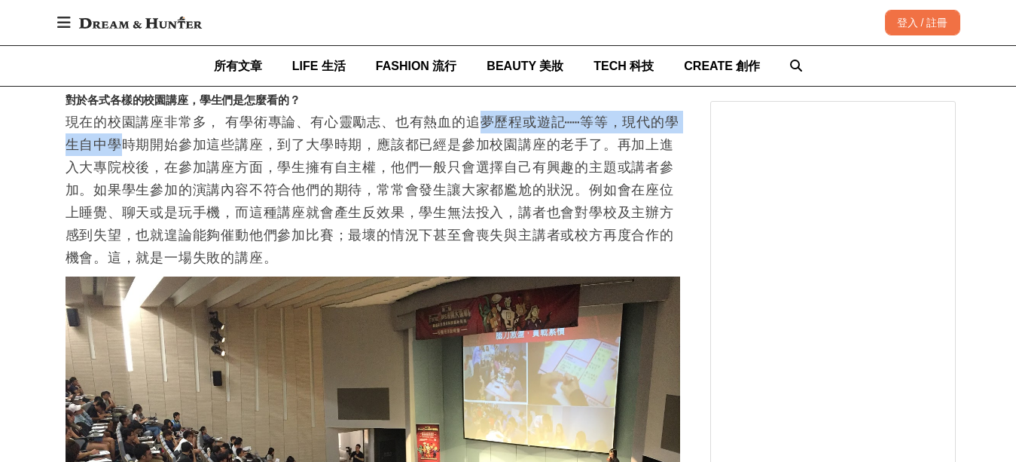 This screenshot has height=462, width=1016. What do you see at coordinates (373, 190) in the screenshot?
I see `p: 現在的校園講座非常多， 有學術專論、有心靈勵志、也有熱血的追夢歷程或遊記⋯⋯等等，現代的學生自中學時期開始參加這些講座，到了大學時期，應該都已經是參加校園講座的老手了。再加上進入大專院校後，在參...` at bounding box center [373, 190].